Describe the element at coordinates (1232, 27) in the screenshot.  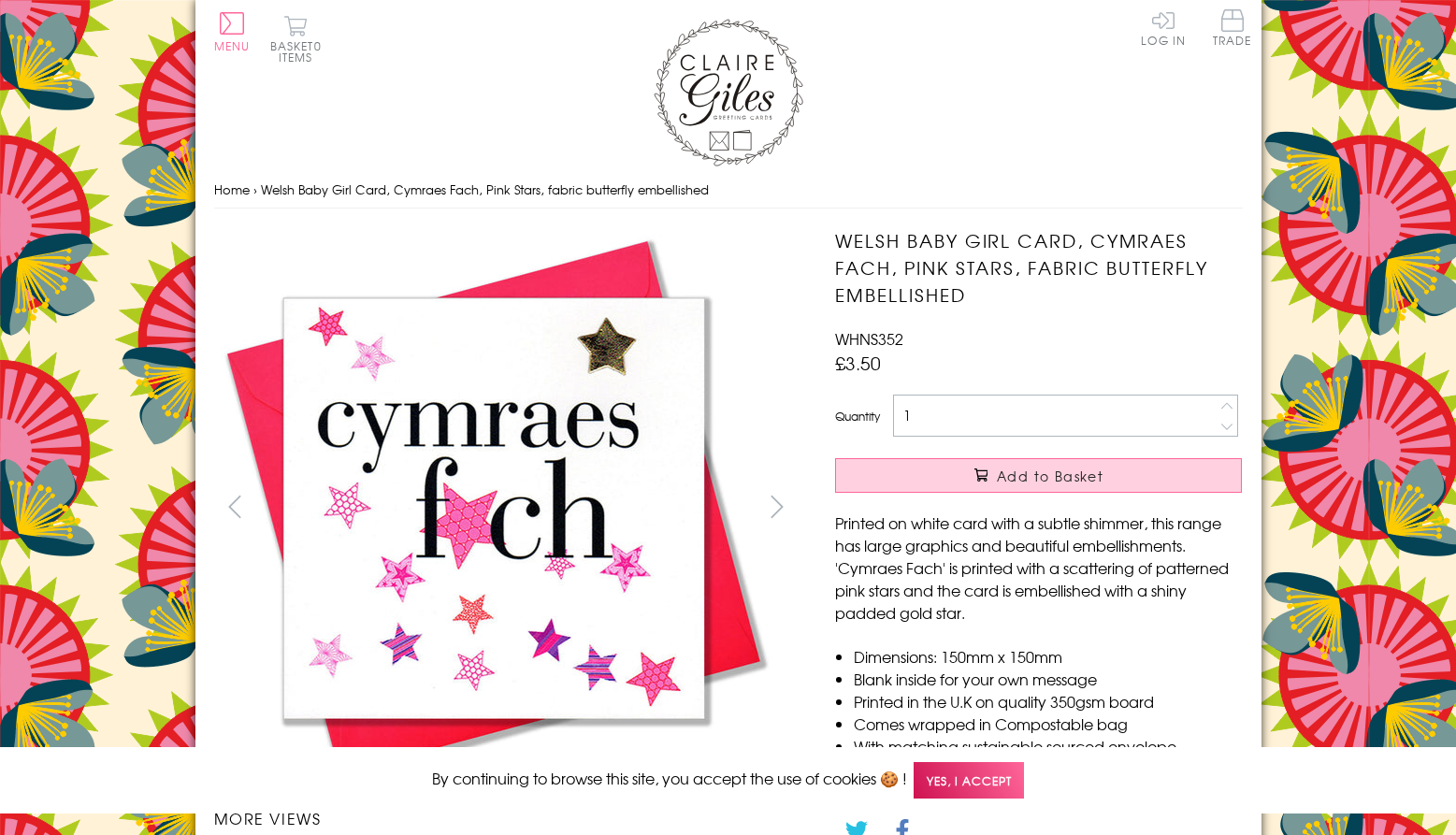
I see `span: Trade` at that location.